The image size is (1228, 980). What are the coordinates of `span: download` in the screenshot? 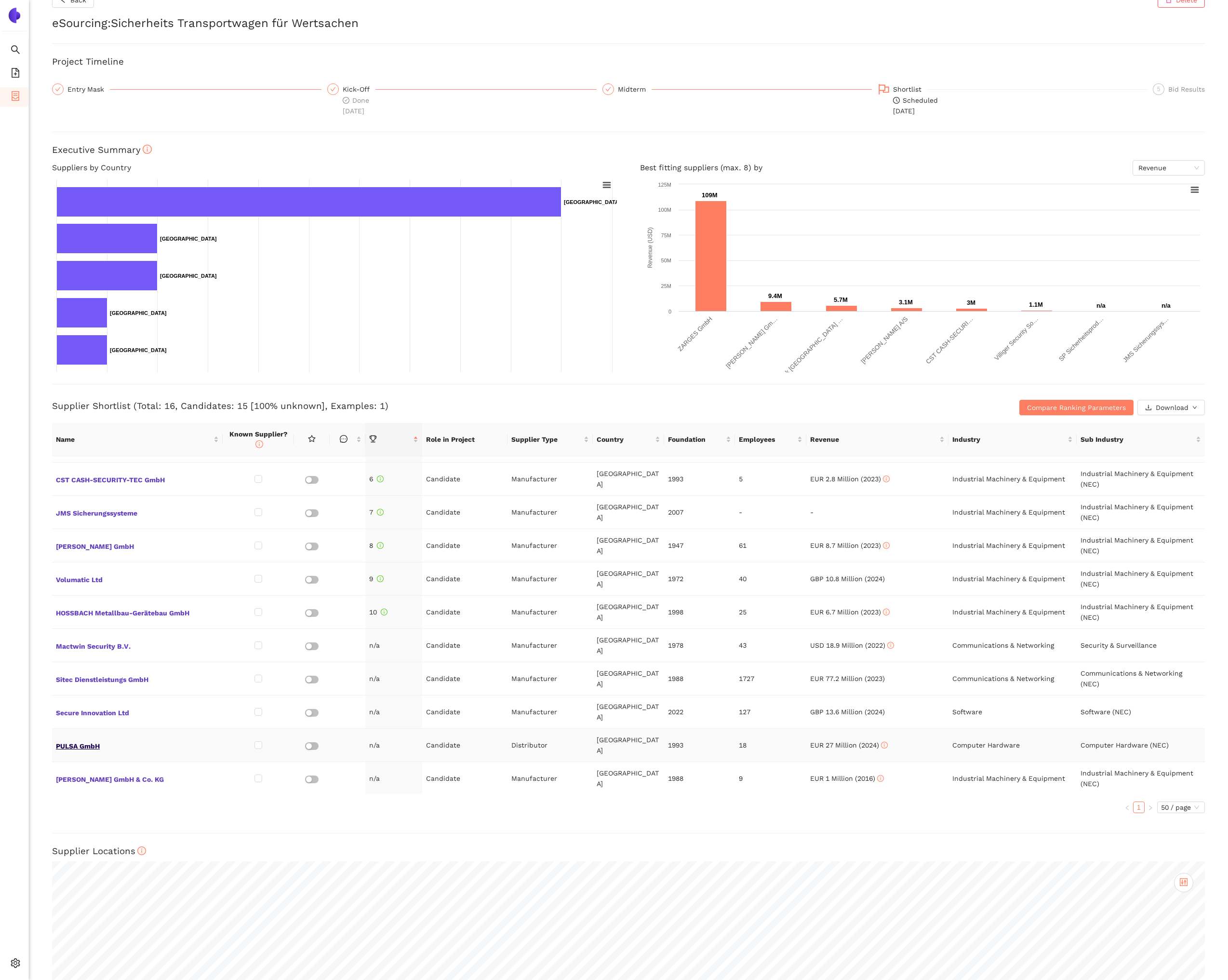 It's located at (1148, 408).